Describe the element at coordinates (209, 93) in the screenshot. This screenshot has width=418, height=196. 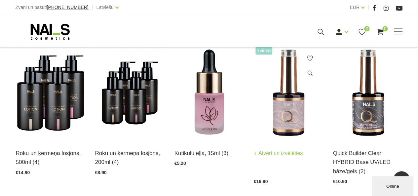
I see `img: Mitrinoša, mīkstinoša un aromātiska kutikulas eļļa. Bagāta ar nepieciešamo omega-3, 6 un 9, kā ar...` at that location.